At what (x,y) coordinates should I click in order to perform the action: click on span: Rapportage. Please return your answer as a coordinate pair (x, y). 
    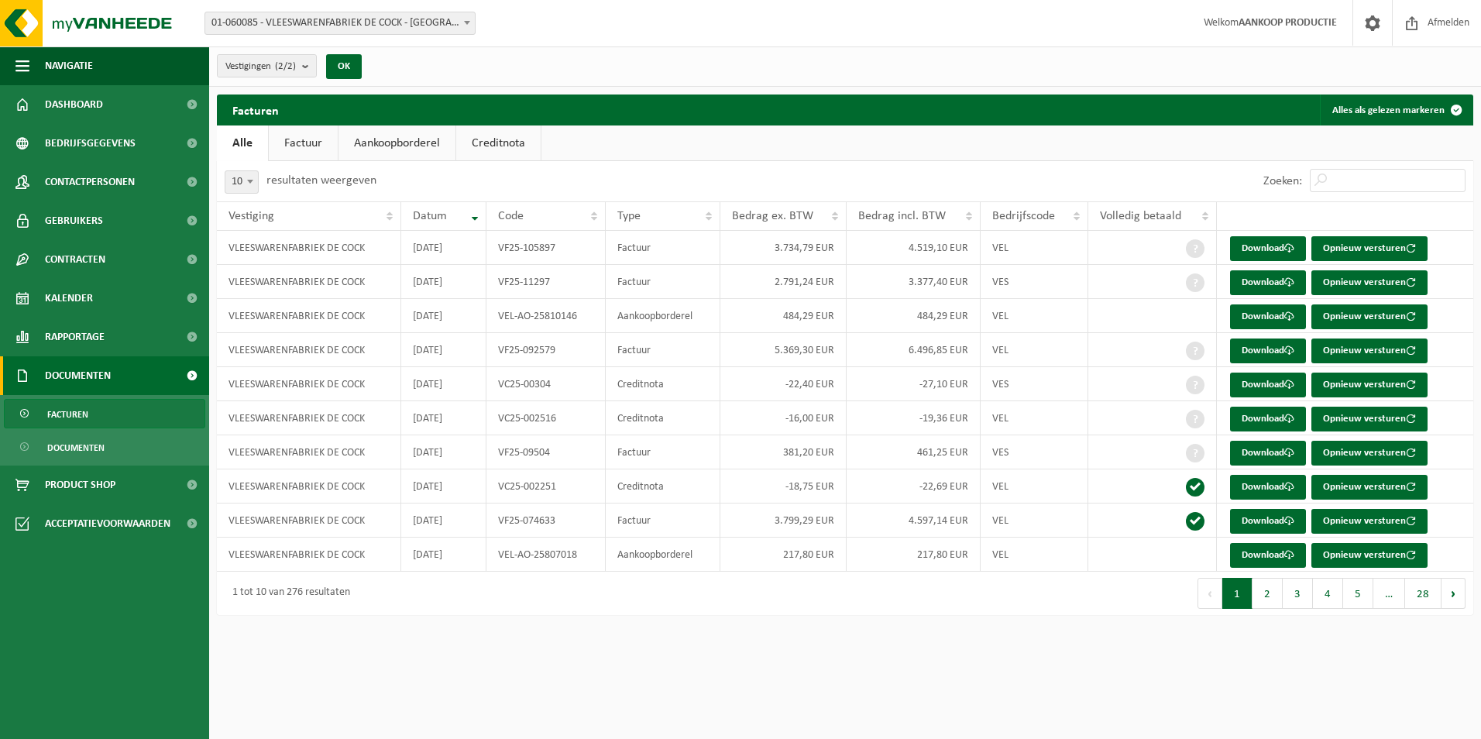
    Looking at the image, I should click on (74, 337).